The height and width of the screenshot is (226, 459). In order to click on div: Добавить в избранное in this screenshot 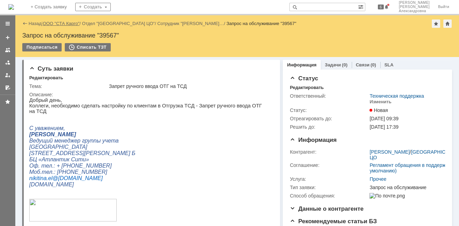, I will do `click(436, 24)`.